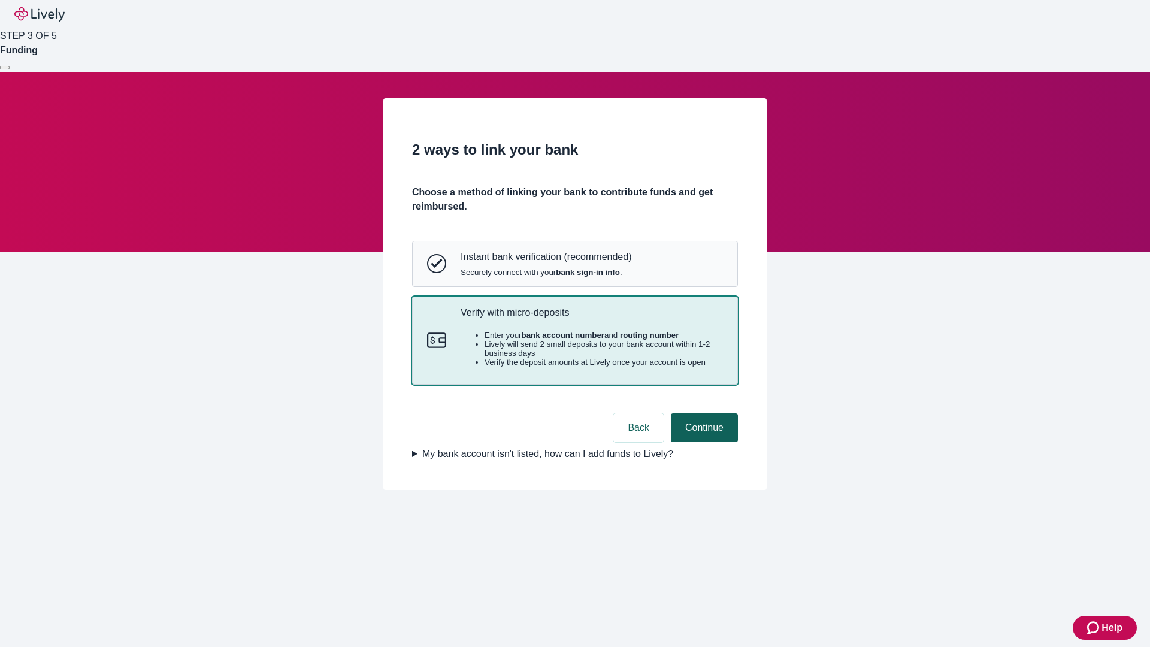  What do you see at coordinates (604, 349) in the screenshot?
I see `li: Lively will send 2 small deposits to your bank account within 1-2 business days` at bounding box center [604, 349].